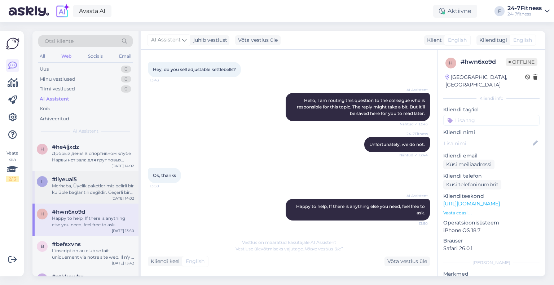 The image size is (554, 285). What do you see at coordinates (323, 249) in the screenshot?
I see `i: „Võtke vestlus üle”` at bounding box center [323, 249].